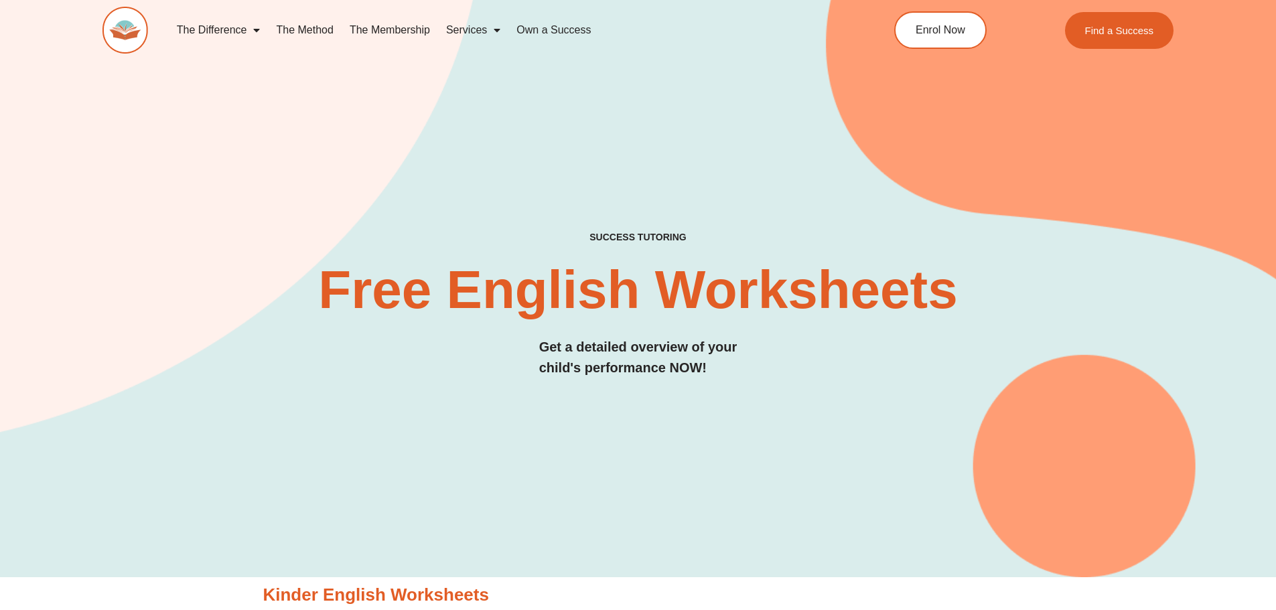 This screenshot has width=1276, height=610. I want to click on h2: Free English Worksheets​, so click(639, 290).